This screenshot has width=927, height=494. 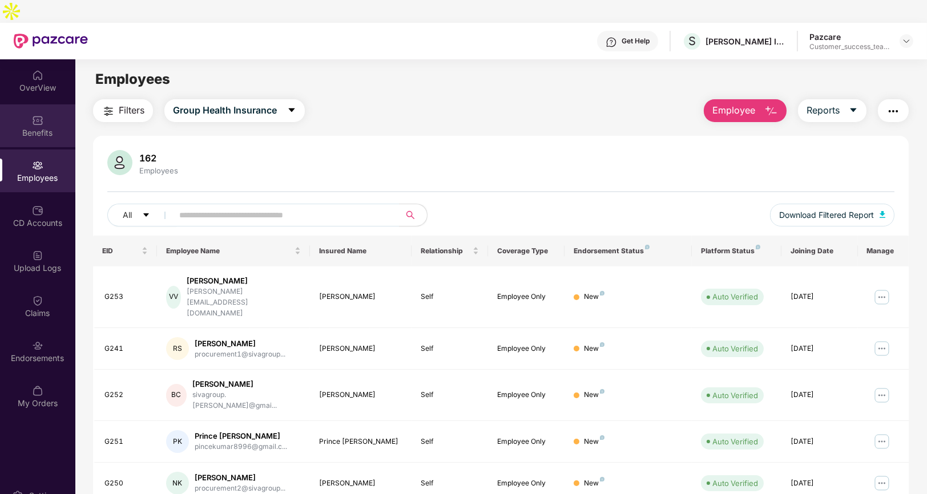 I want to click on button: Download Filtered Report, so click(x=832, y=215).